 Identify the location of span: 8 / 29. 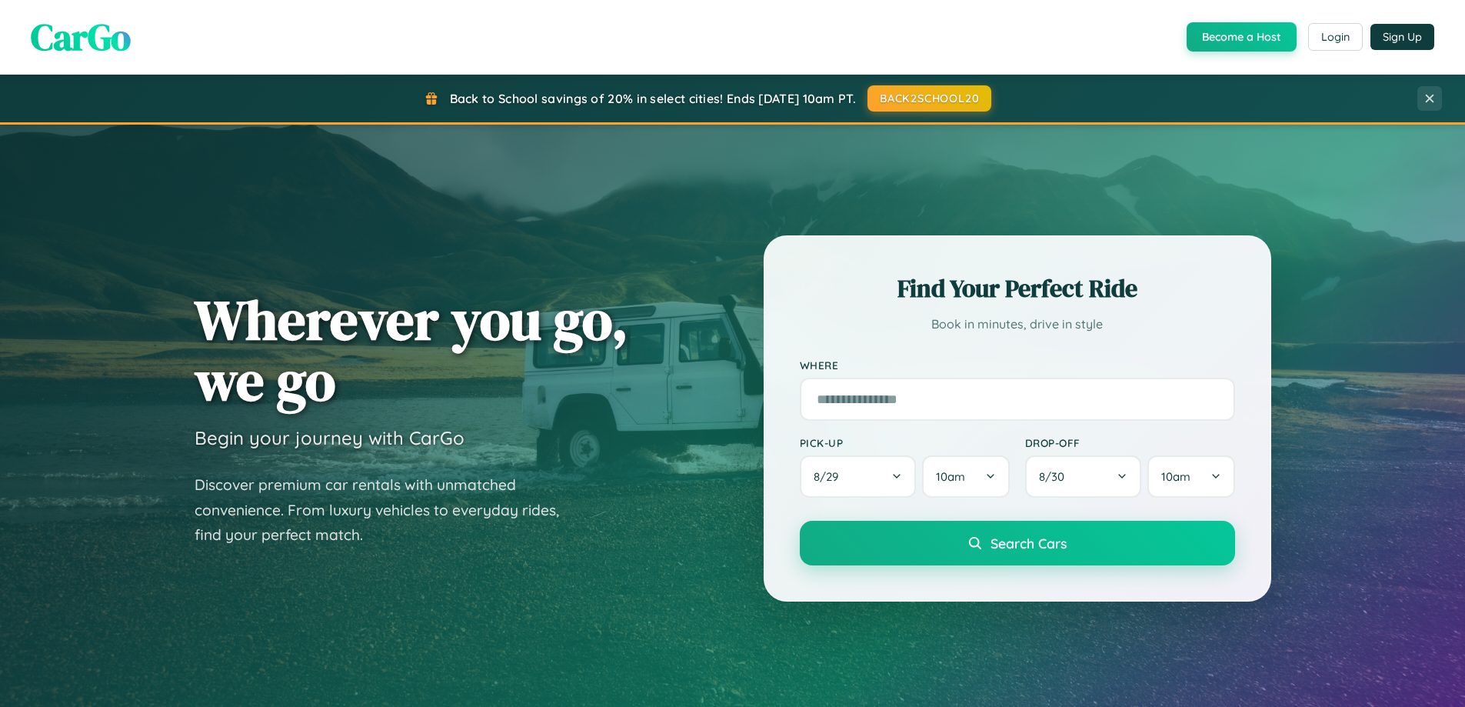
(830, 476).